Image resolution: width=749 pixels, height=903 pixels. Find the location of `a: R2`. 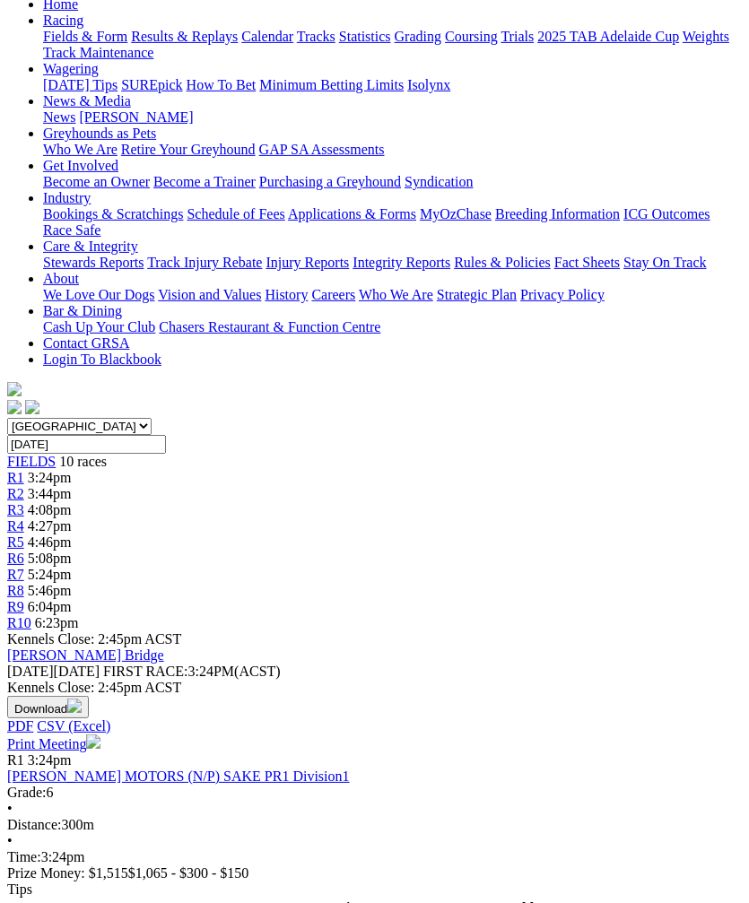

a: R2 is located at coordinates (15, 493).